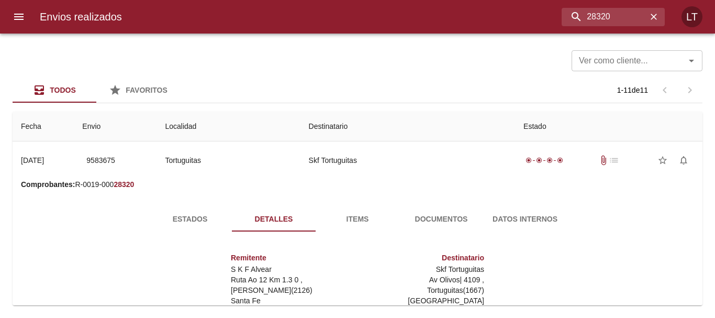  I want to click on span: Pagina siguiente, so click(689, 90).